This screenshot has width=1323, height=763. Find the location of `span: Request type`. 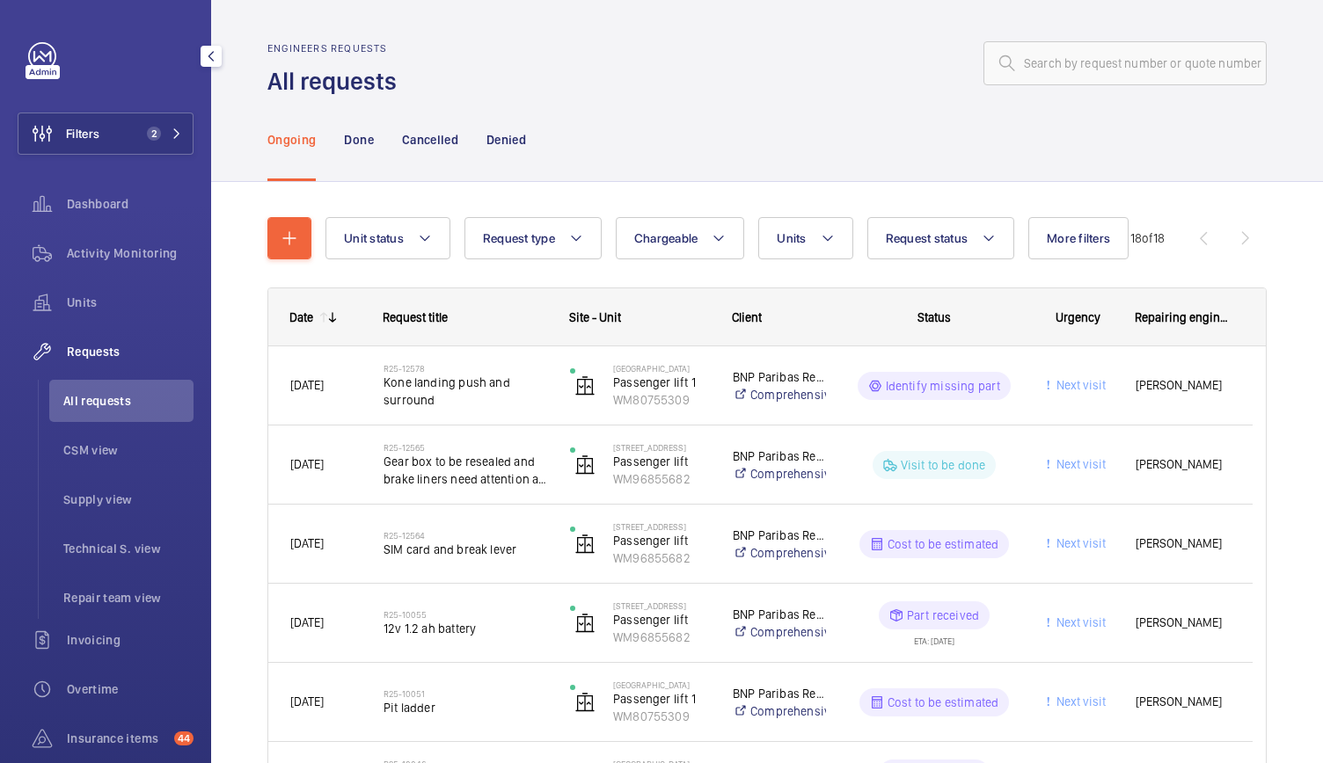

span: Request type is located at coordinates (519, 238).